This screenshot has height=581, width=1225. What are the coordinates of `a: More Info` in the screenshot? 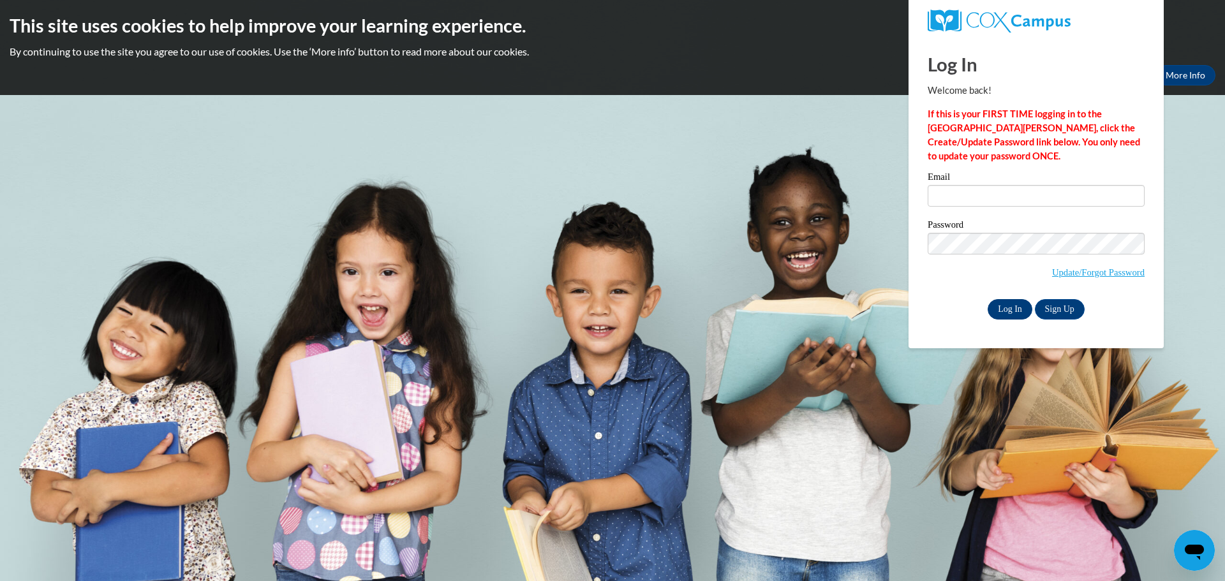 It's located at (1185, 75).